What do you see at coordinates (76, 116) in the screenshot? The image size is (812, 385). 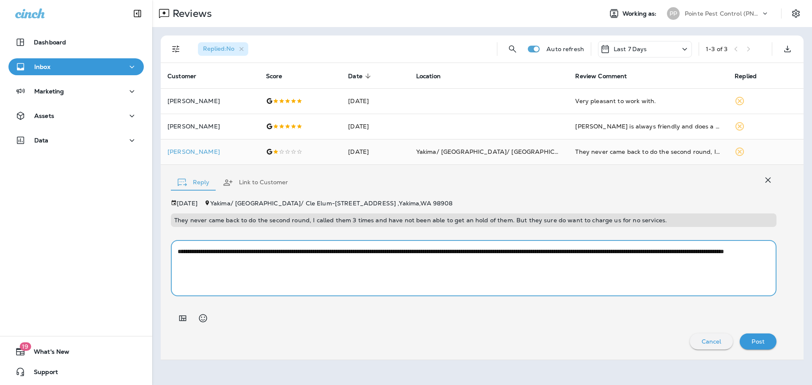 I see `button: Assets` at bounding box center [76, 116].